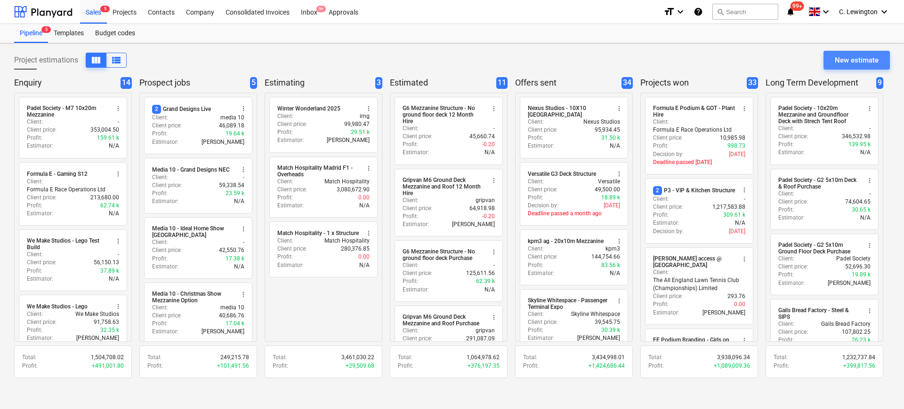 This screenshot has height=409, width=904. Describe the element at coordinates (884, 12) in the screenshot. I see `i: keyboard_arrow_down` at that location.